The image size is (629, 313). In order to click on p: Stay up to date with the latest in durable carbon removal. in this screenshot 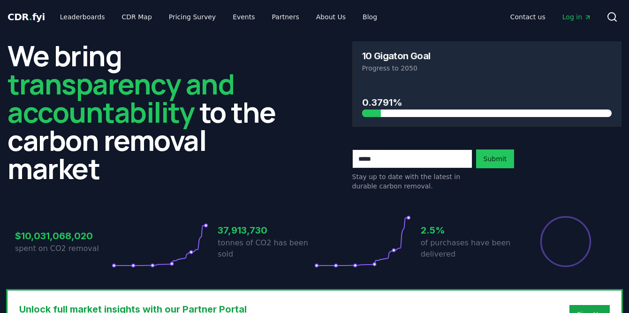, I will do `click(412, 181)`.